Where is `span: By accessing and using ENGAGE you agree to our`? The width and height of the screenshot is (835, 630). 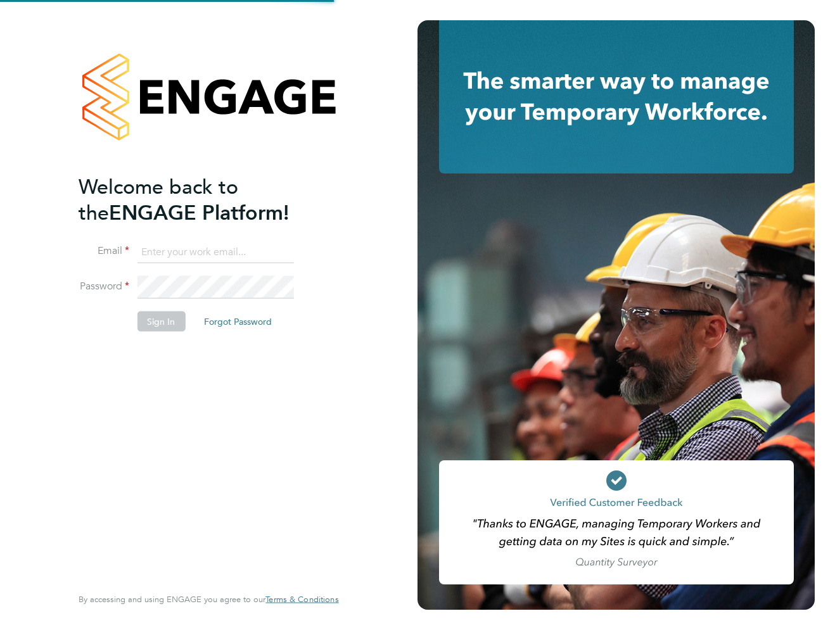 span: By accessing and using ENGAGE you agree to our is located at coordinates (208, 599).